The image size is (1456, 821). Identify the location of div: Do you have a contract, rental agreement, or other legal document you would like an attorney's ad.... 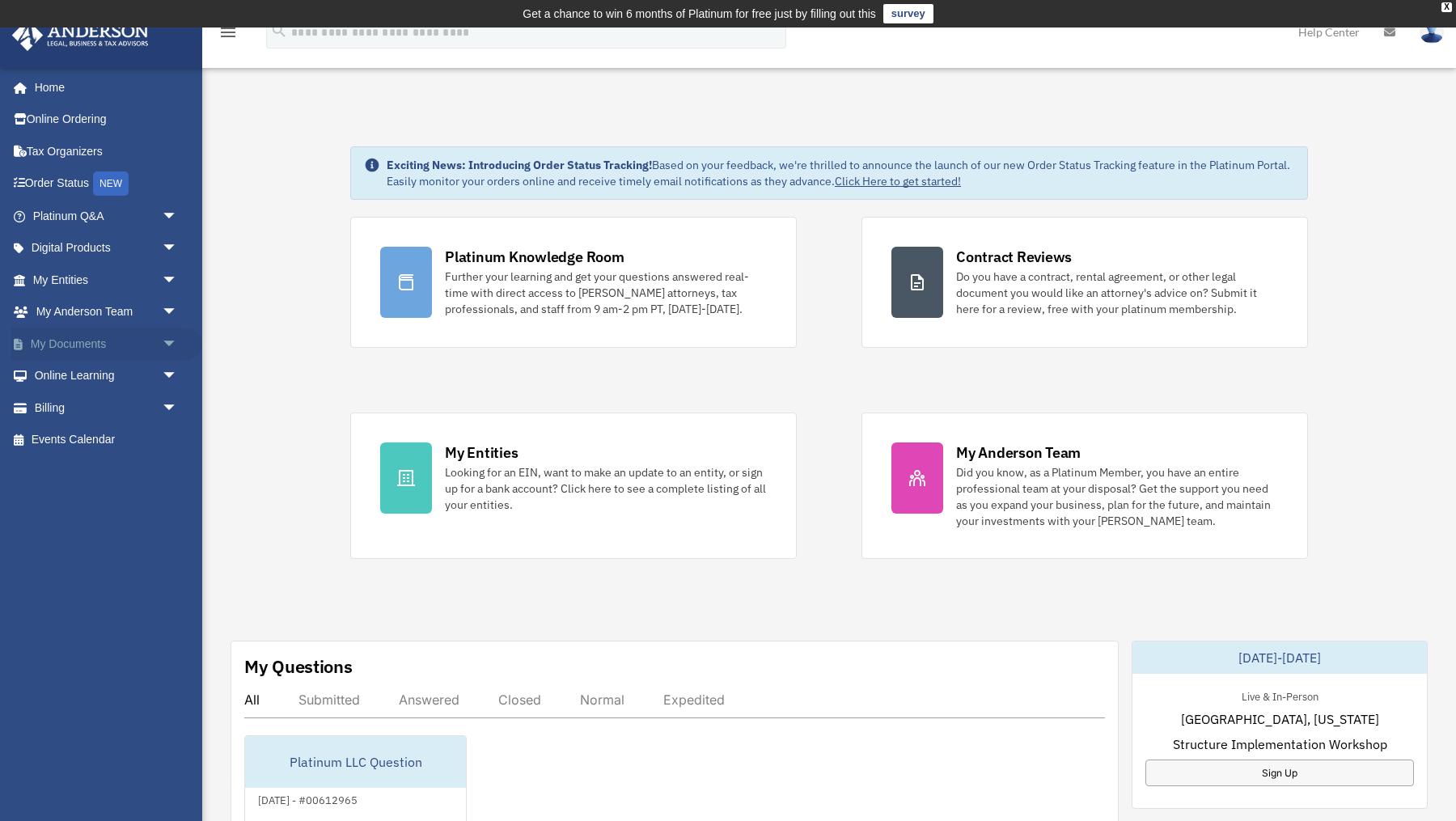
(1117, 293).